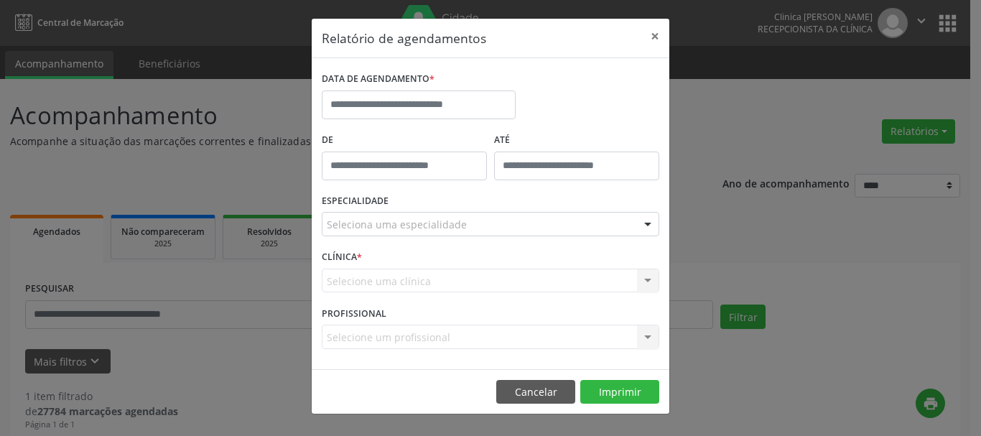  Describe the element at coordinates (655, 36) in the screenshot. I see `button: Close` at that location.